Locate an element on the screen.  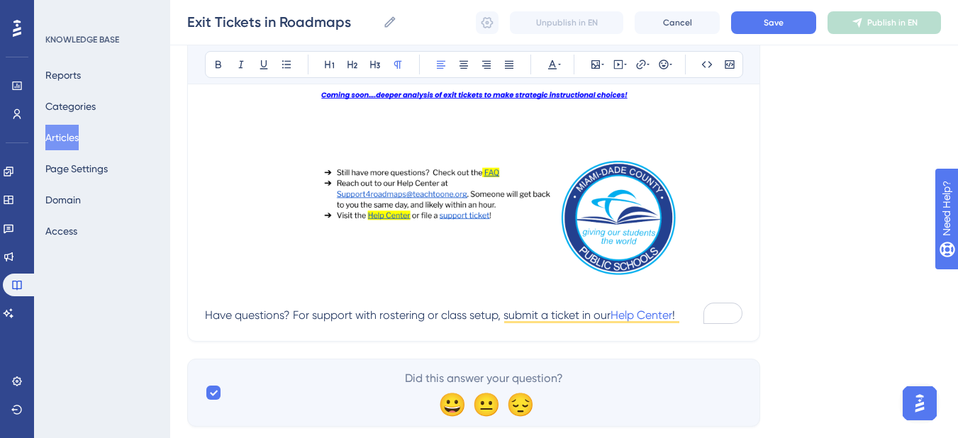
a: Help Center is located at coordinates (641, 315).